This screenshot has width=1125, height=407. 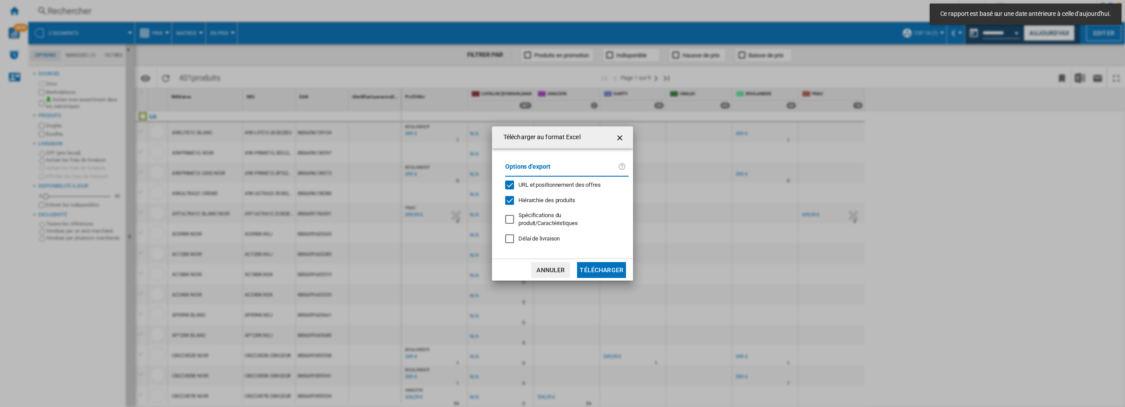 I want to click on button: Télécharger, so click(x=601, y=270).